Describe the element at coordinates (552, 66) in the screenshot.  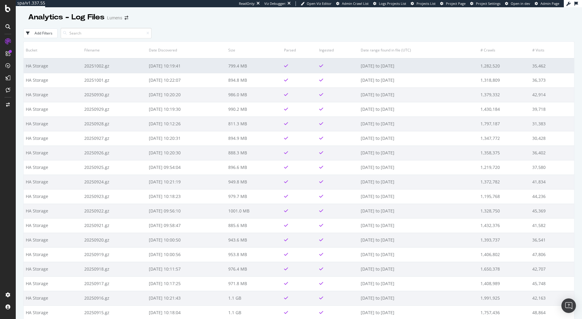
I see `td: 35,462` at that location.